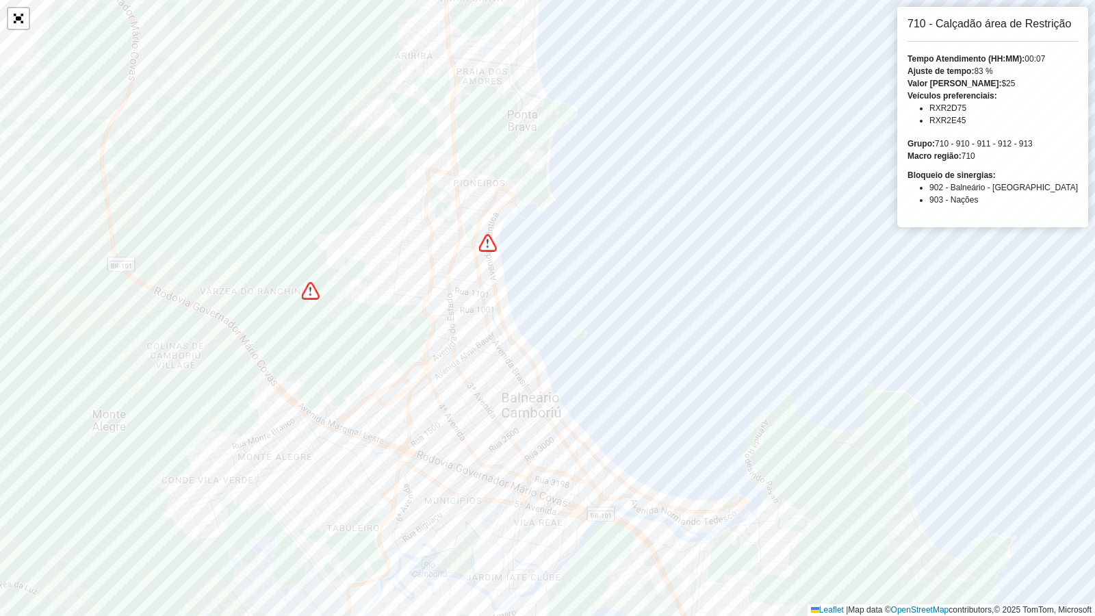 This screenshot has width=1095, height=616. What do you see at coordinates (1003, 108) in the screenshot?
I see `li: RXR2D75` at bounding box center [1003, 108].